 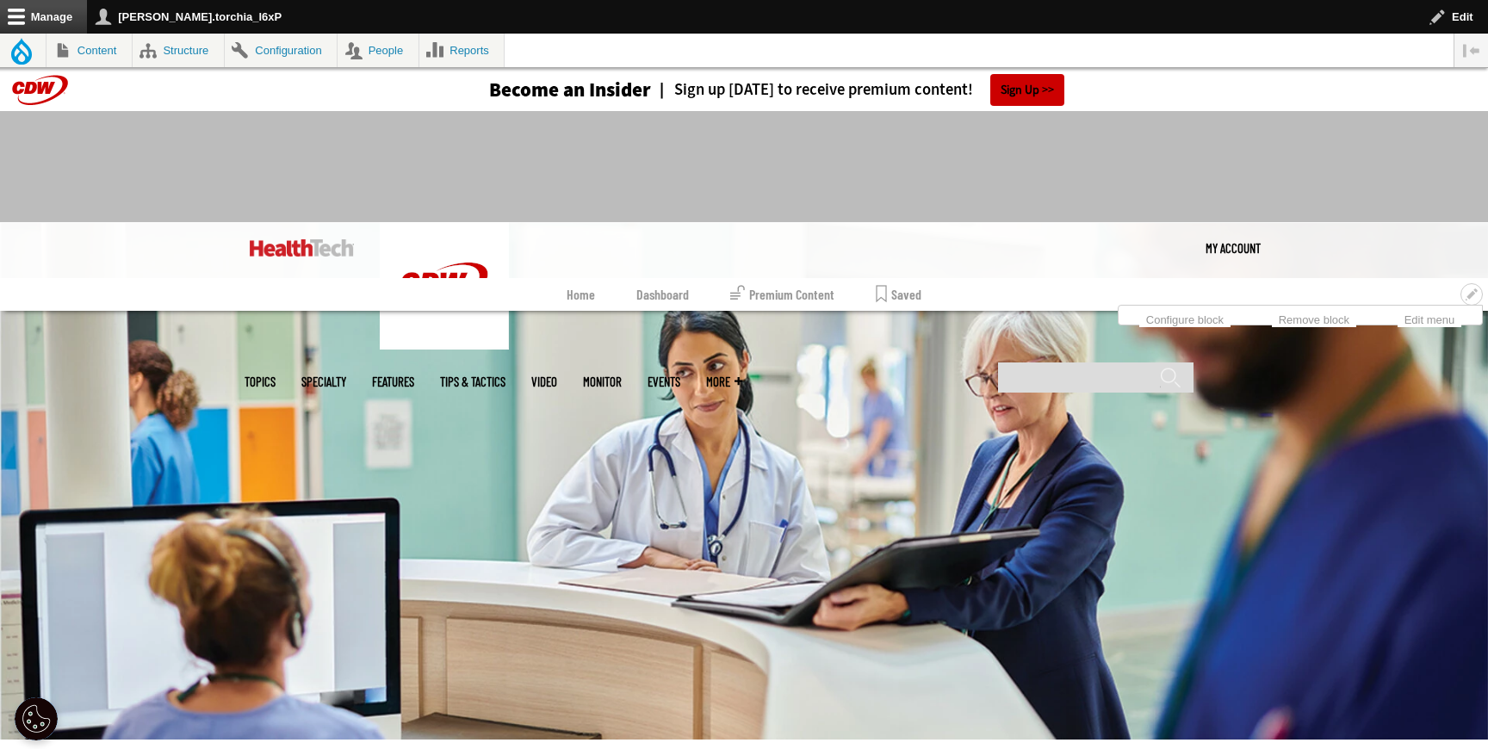 What do you see at coordinates (1027, 90) in the screenshot?
I see `a: Sign Up` at bounding box center [1027, 90].